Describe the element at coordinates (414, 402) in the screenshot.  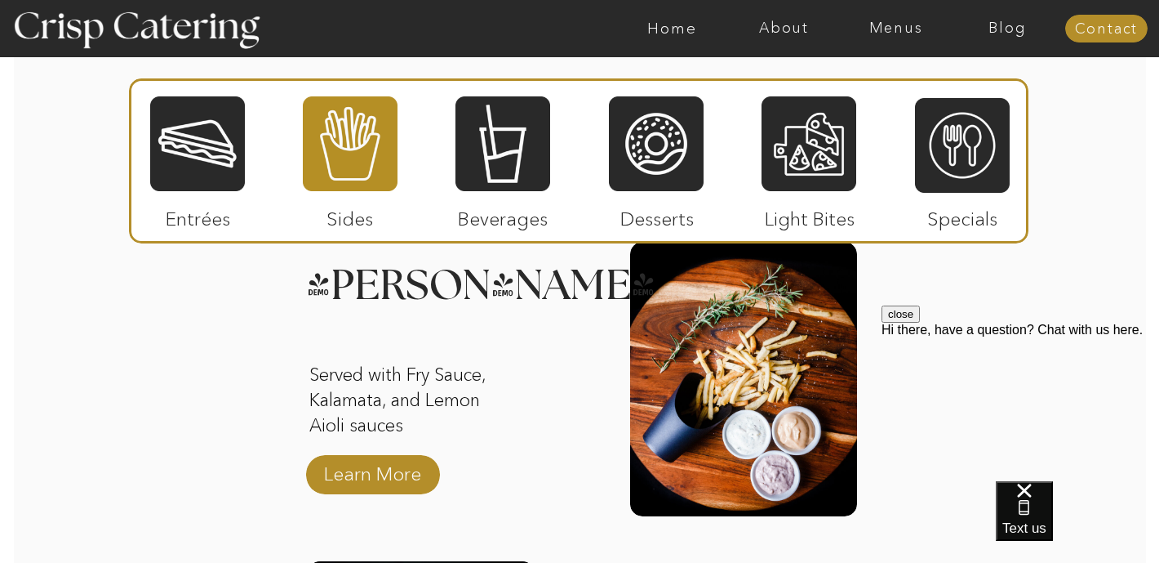
I see `p: Served with Fry Sauce, Kalamata, and Lemon Aioli sauces` at that location.